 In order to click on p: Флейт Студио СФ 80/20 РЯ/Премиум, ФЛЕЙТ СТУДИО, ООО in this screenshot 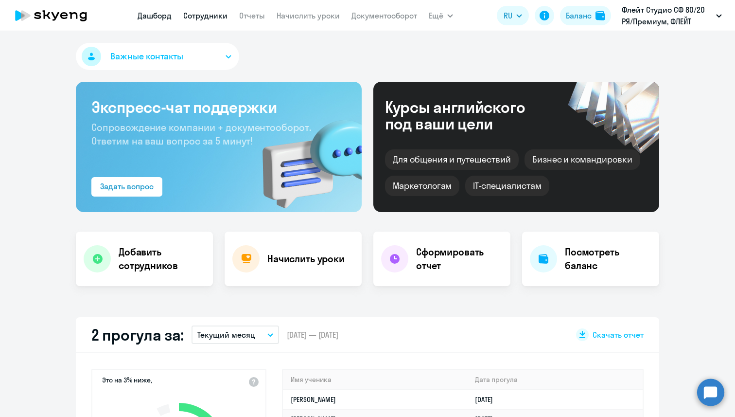, I will do `click(667, 16)`.